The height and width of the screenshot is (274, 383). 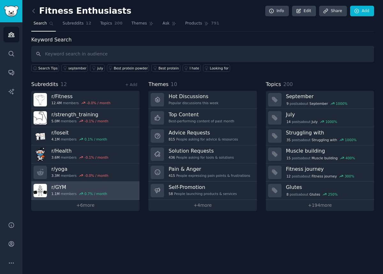 What do you see at coordinates (170, 194) in the screenshot?
I see `span: 58` at bounding box center [170, 194].